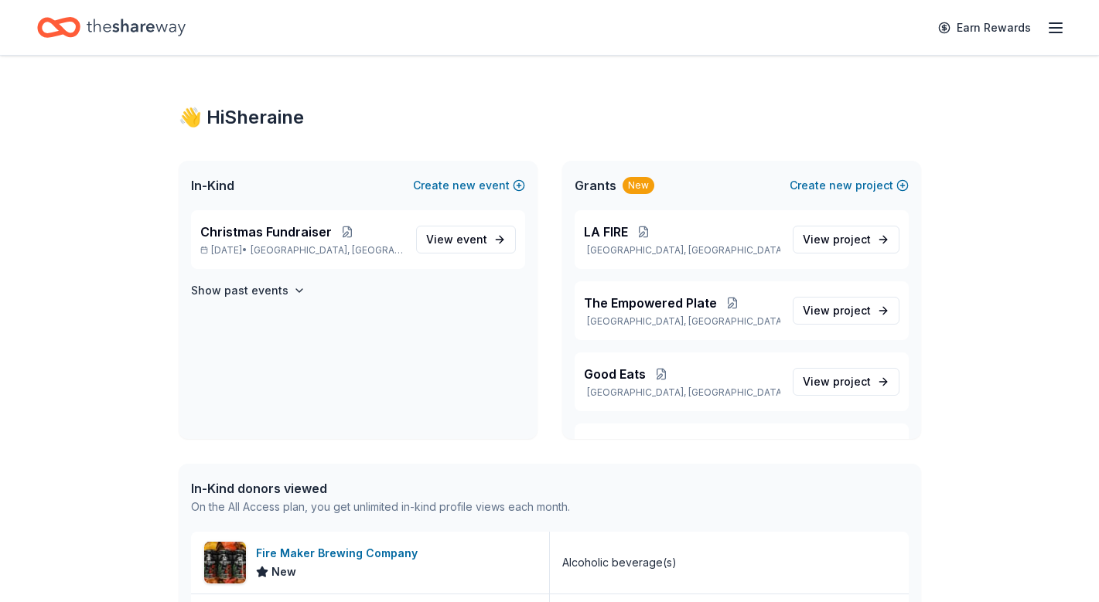  Describe the element at coordinates (380, 489) in the screenshot. I see `div: In-Kind donors viewed` at that location.